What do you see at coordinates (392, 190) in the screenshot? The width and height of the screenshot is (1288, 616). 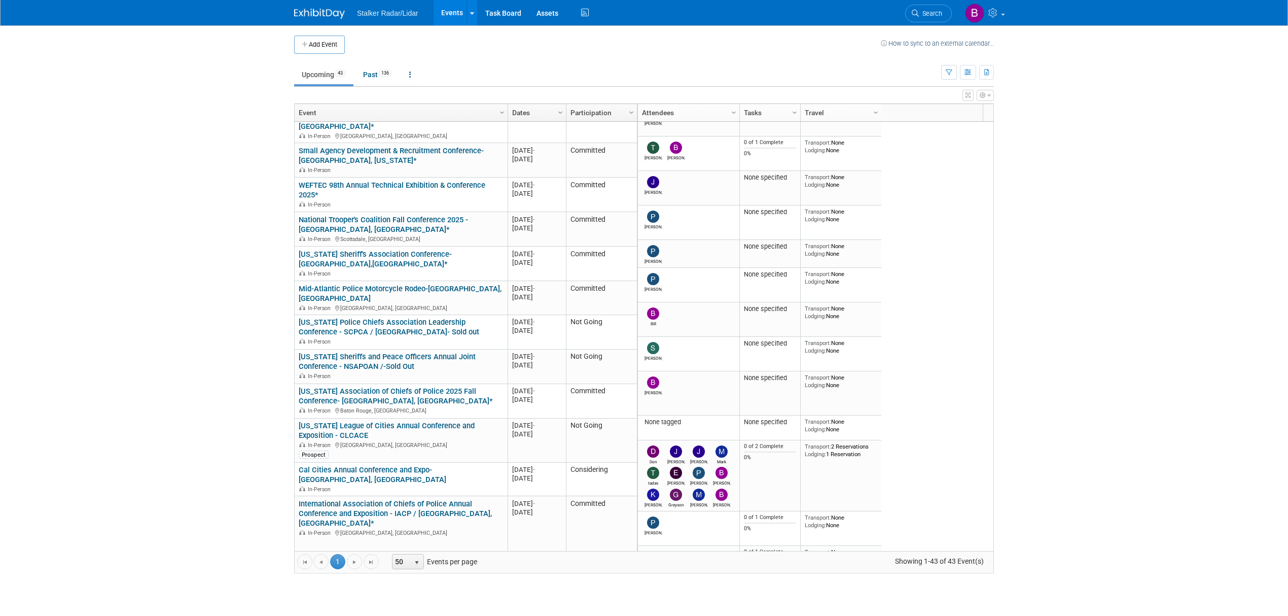 I see `a: WEFTEC 98th Annual Technical Exhibition & Conference 2025*` at bounding box center [392, 190].